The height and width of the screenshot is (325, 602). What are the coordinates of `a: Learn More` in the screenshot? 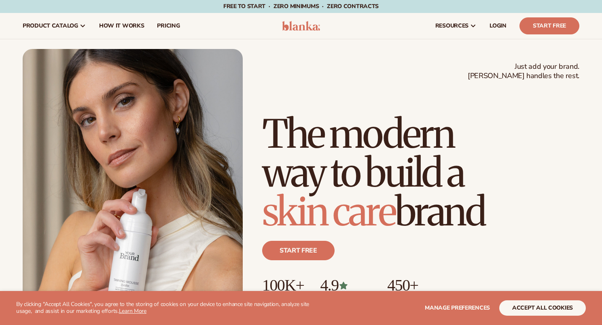 It's located at (133, 311).